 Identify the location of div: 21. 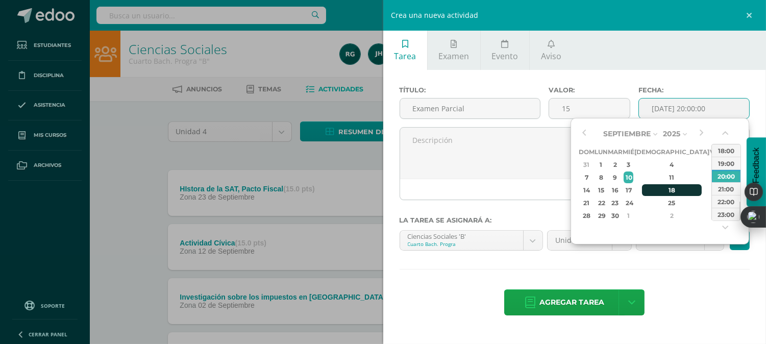
(586, 203).